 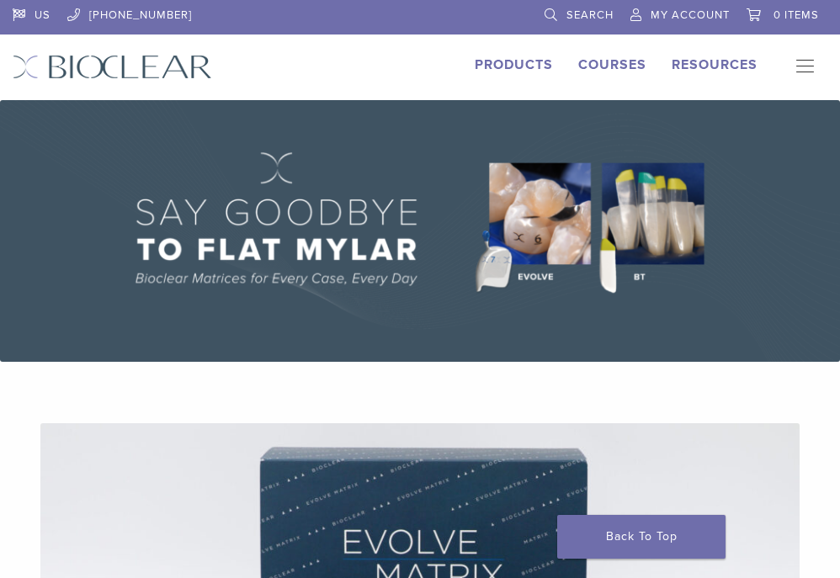 I want to click on a: Products, so click(x=513, y=65).